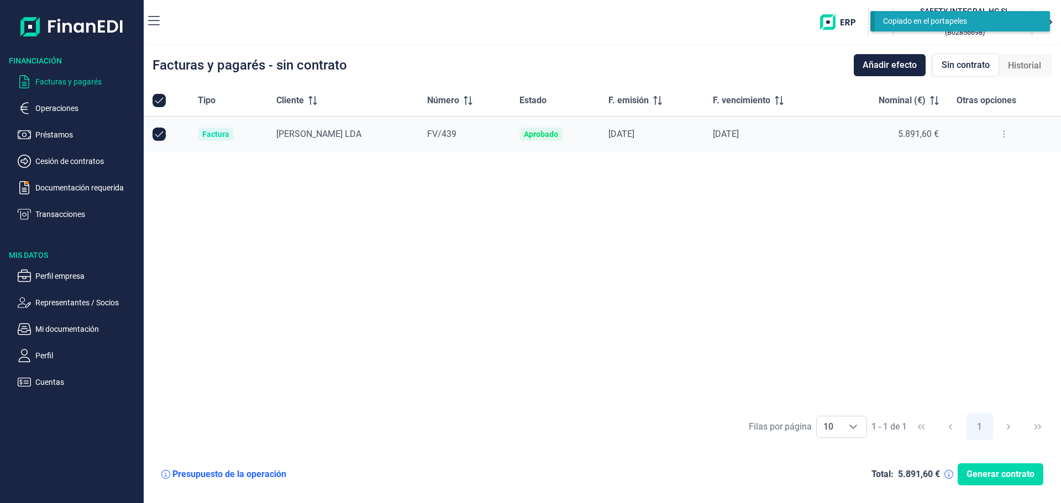  What do you see at coordinates (962, 22) in the screenshot?
I see `button: SASAFETY INTEGRAL HC SLOSCAR COLLADO(B02856698)` at bounding box center [962, 22].